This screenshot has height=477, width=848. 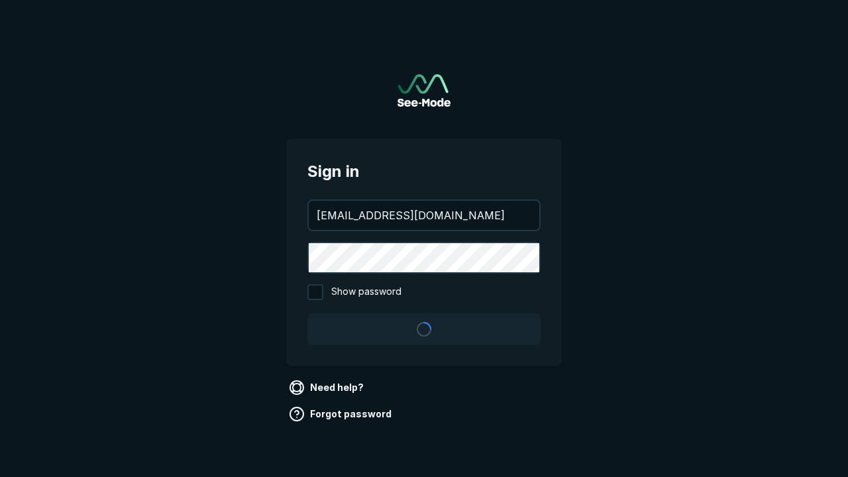 What do you see at coordinates (424, 90) in the screenshot?
I see `a: Go to sign in` at bounding box center [424, 90].